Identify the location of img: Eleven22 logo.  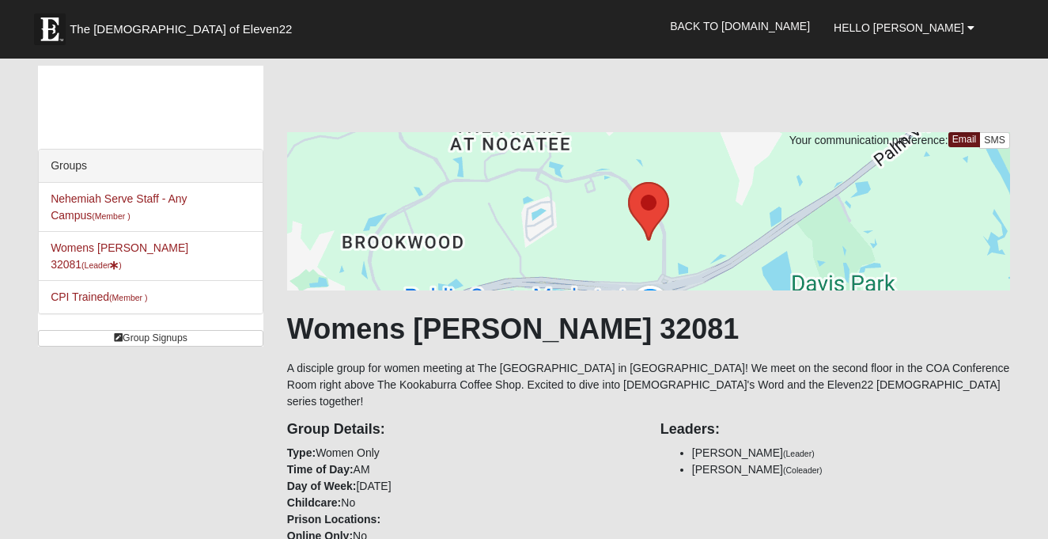
(50, 29).